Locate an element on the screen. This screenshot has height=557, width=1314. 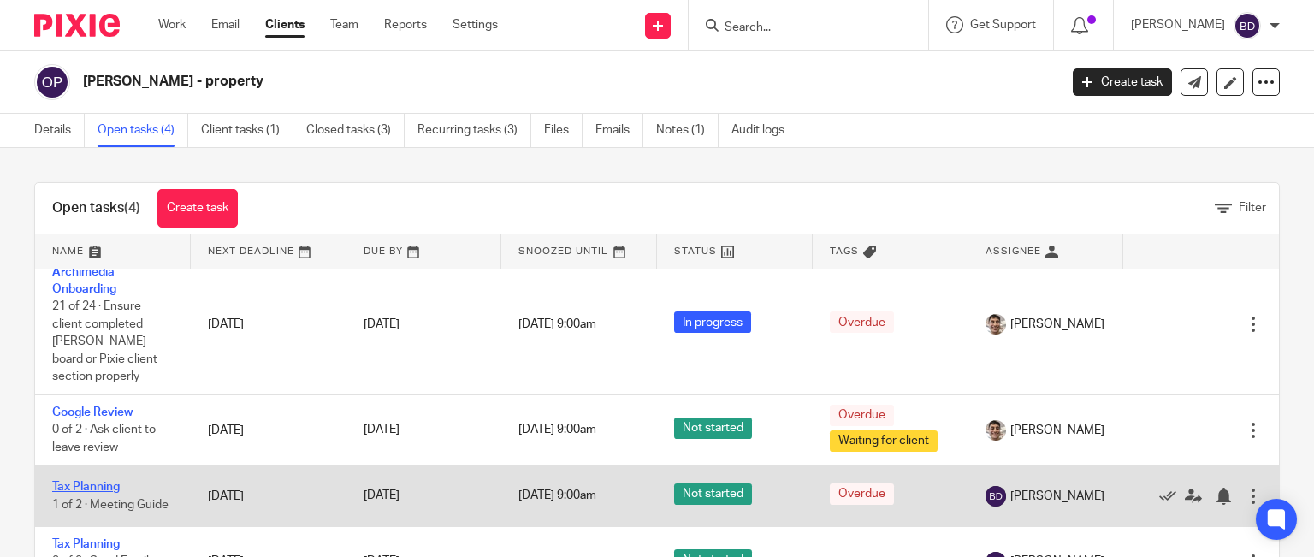
a: Open tasks (4) is located at coordinates (143, 130).